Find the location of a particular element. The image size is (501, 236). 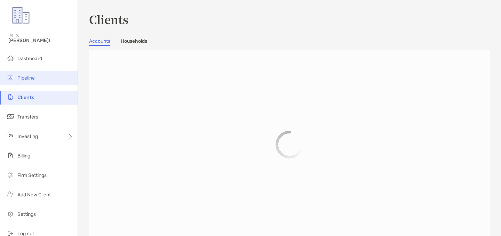

a: Households is located at coordinates (134, 42).